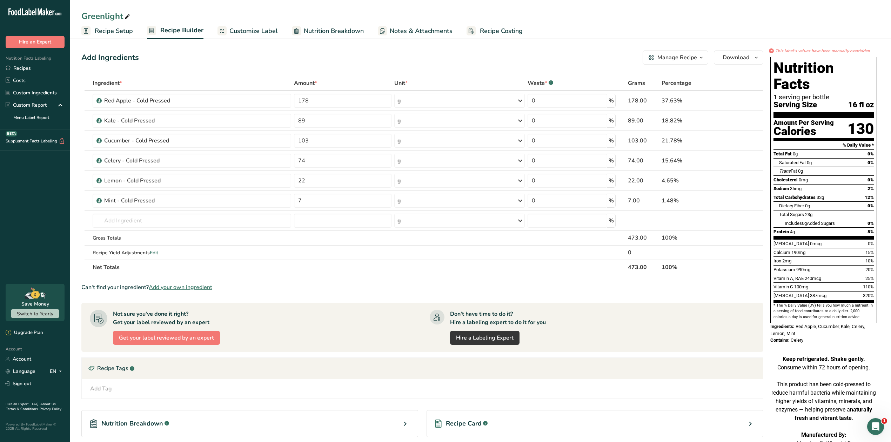 This screenshot has width=891, height=442. Describe the element at coordinates (328, 31) in the screenshot. I see `a: Nutrition Breakdown` at that location.